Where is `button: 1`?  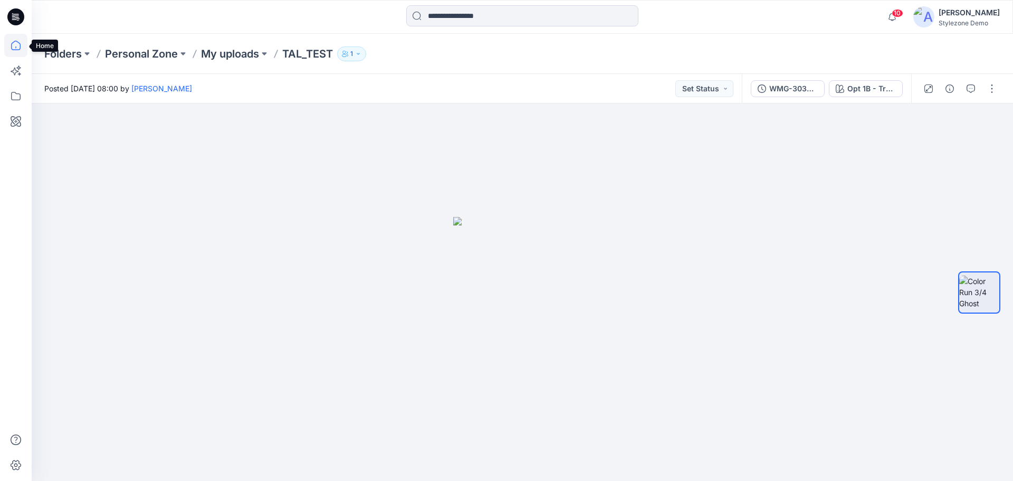 button: 1 is located at coordinates (352, 54).